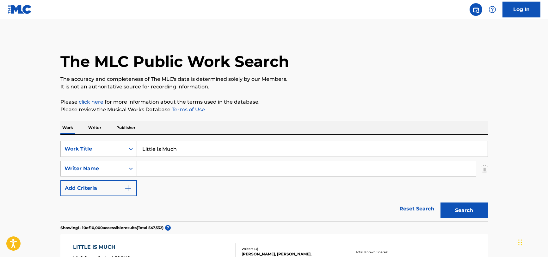 The image size is (548, 257). What do you see at coordinates (126, 127) in the screenshot?
I see `p: Publisher` at bounding box center [126, 127].